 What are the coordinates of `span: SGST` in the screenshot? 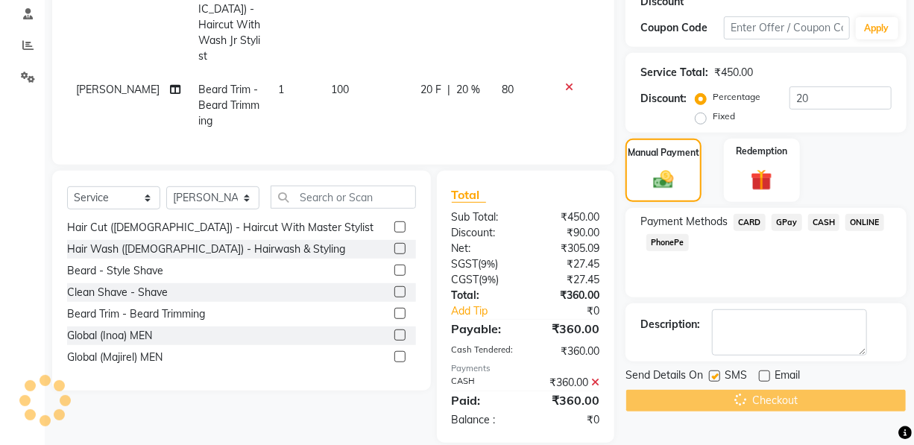 It's located at (465, 264).